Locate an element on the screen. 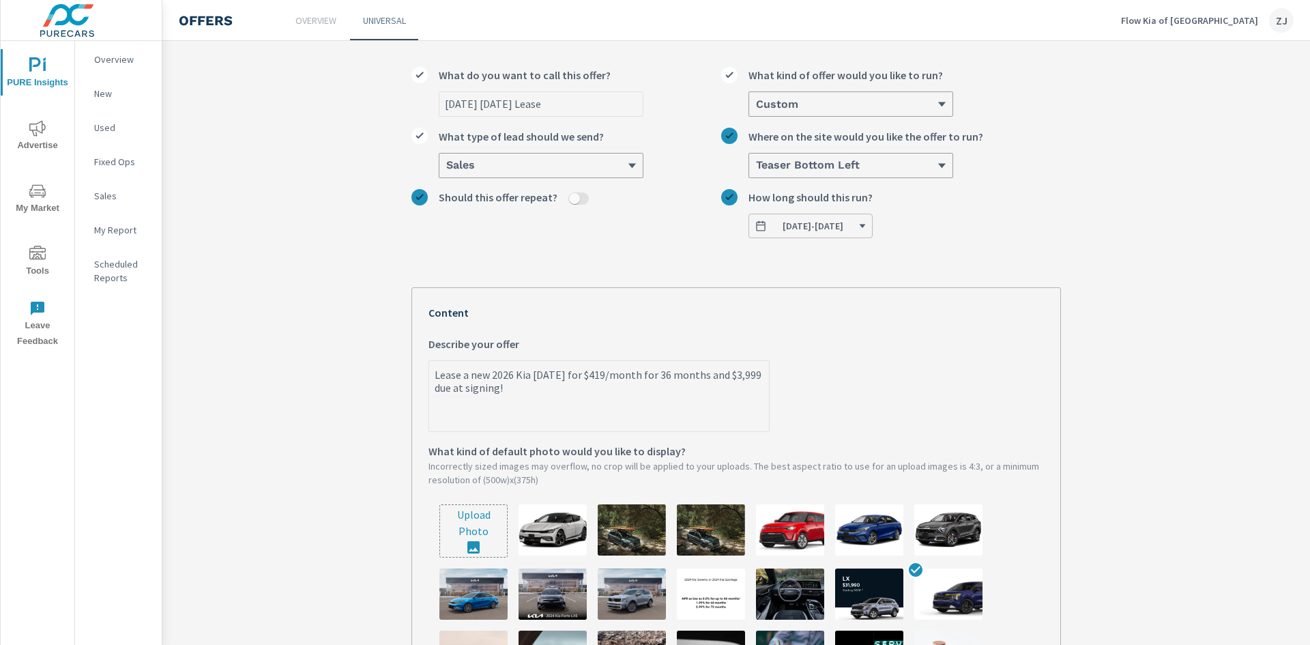 Image resolution: width=1310 pixels, height=645 pixels. div: ZJ is located at coordinates (1281, 20).